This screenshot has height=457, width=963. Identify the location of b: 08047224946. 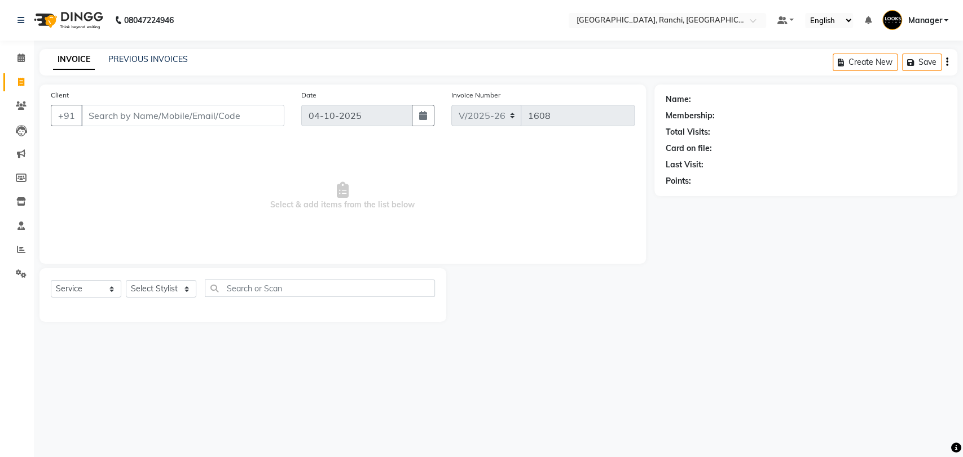
(149, 20).